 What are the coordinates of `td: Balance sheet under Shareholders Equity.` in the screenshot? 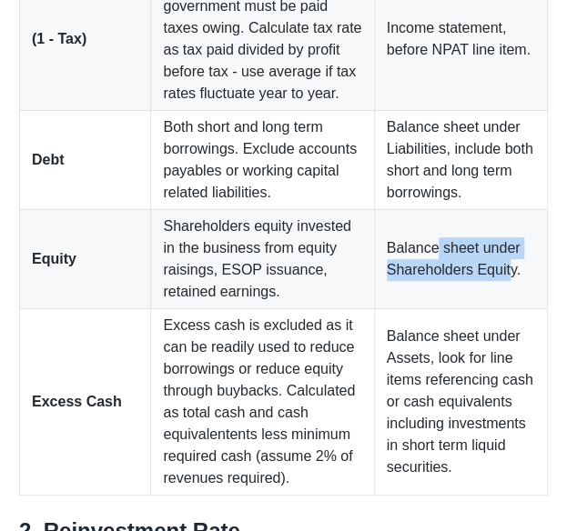 It's located at (460, 259).